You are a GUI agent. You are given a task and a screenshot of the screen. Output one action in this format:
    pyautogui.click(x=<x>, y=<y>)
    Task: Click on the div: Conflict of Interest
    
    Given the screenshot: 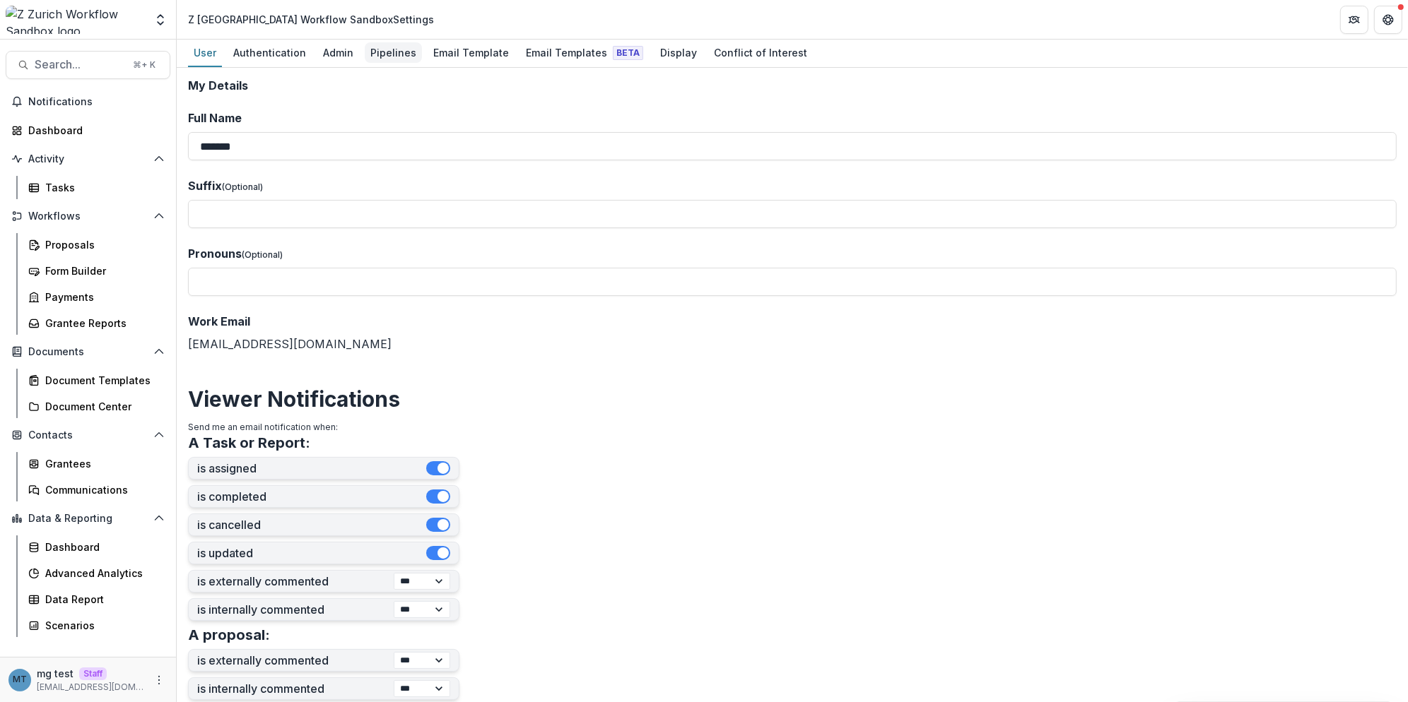 What is the action you would take?
    pyautogui.click(x=760, y=52)
    